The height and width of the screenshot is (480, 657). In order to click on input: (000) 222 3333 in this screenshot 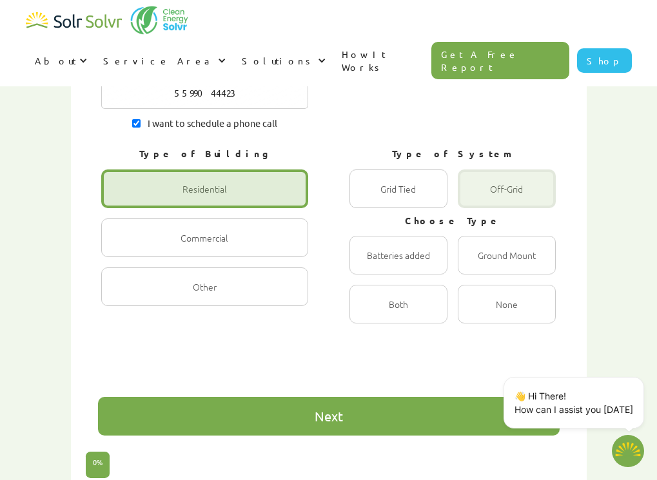, I will do `click(204, 93)`.